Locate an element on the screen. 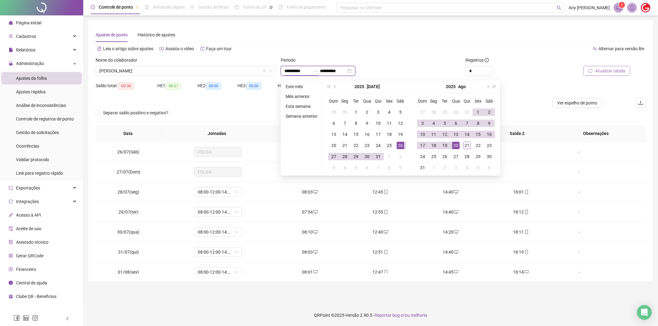 The height and width of the screenshot is (326, 658). span: sync is located at coordinates (11, 202).